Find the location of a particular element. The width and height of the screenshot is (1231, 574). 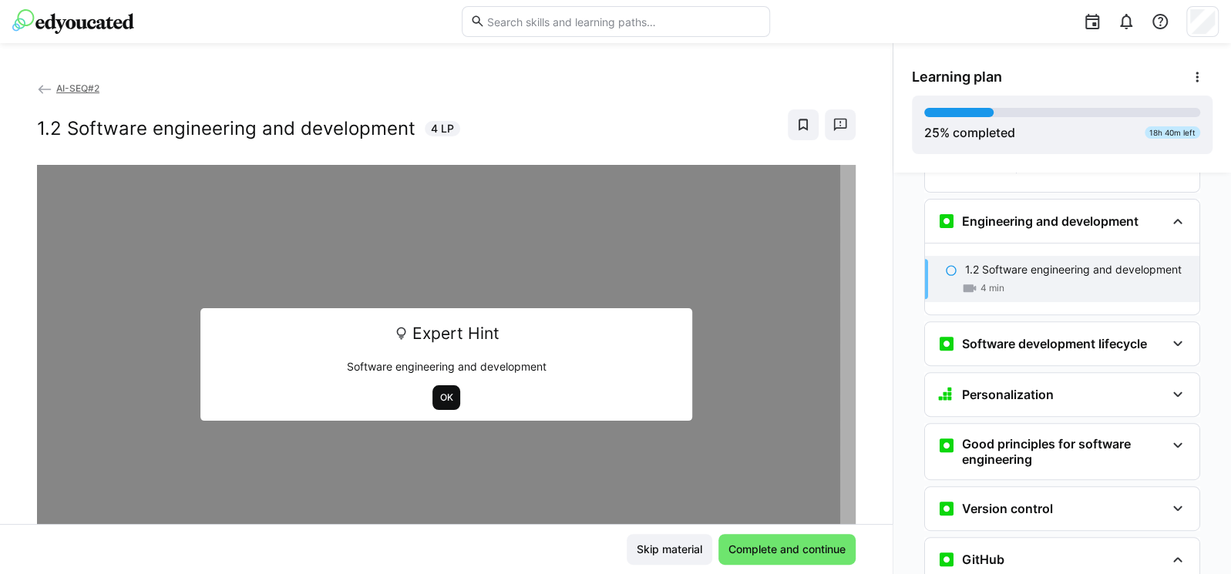

span: 4 LP is located at coordinates (442, 129).